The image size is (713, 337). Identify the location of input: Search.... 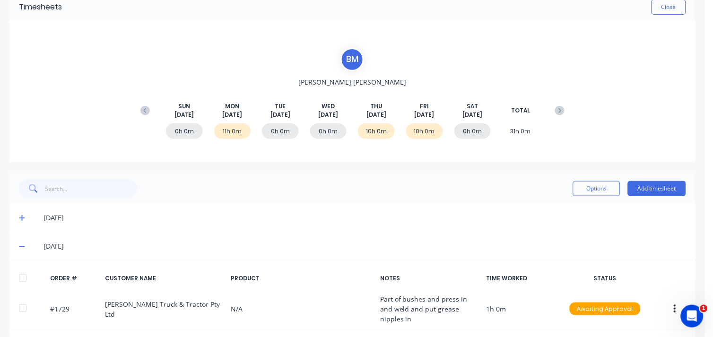
(91, 189).